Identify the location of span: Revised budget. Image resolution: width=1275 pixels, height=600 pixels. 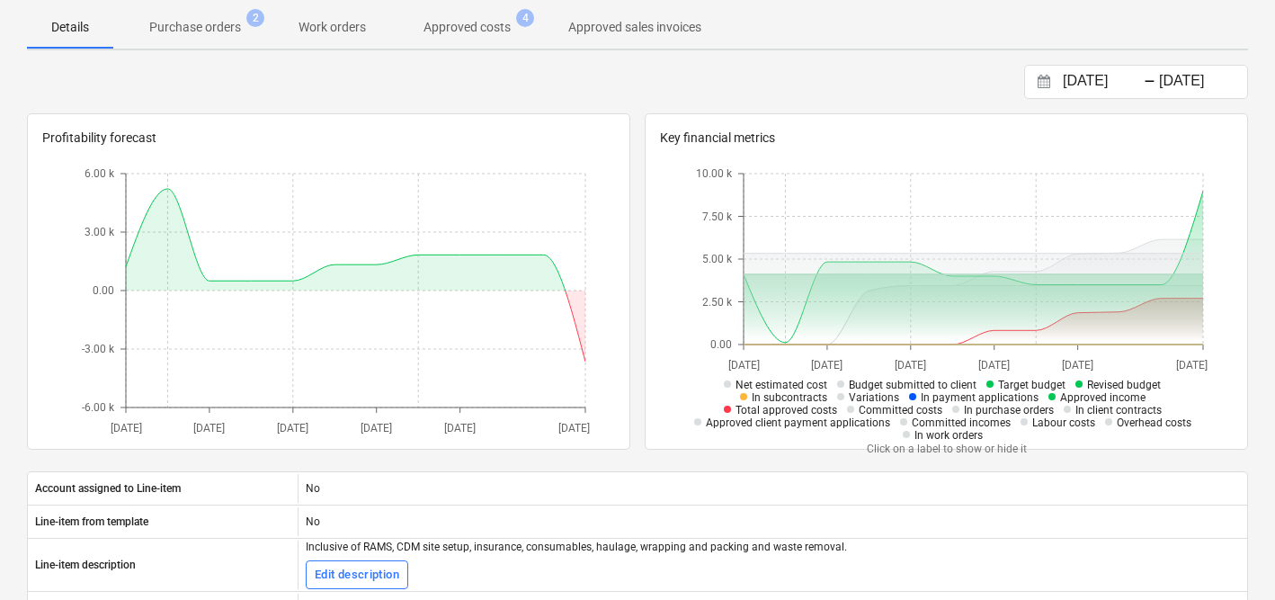
(1124, 385).